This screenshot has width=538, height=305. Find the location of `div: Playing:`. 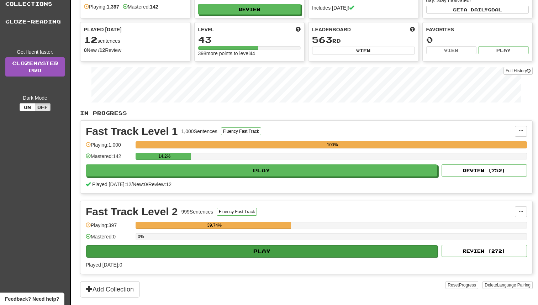

div: Playing: is located at coordinates (101, 7).